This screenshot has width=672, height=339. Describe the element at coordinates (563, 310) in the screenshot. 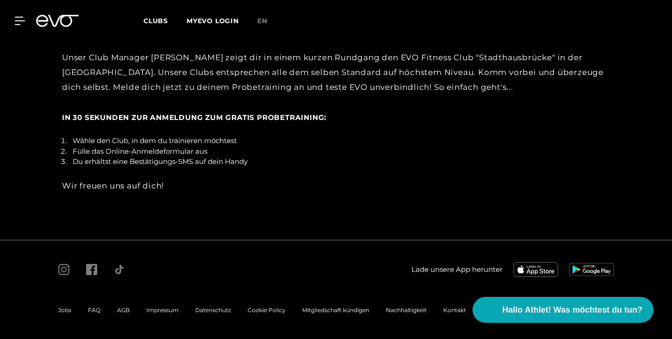

I see `button: Hallo Athlet! Was möchtest du tun?` at that location.